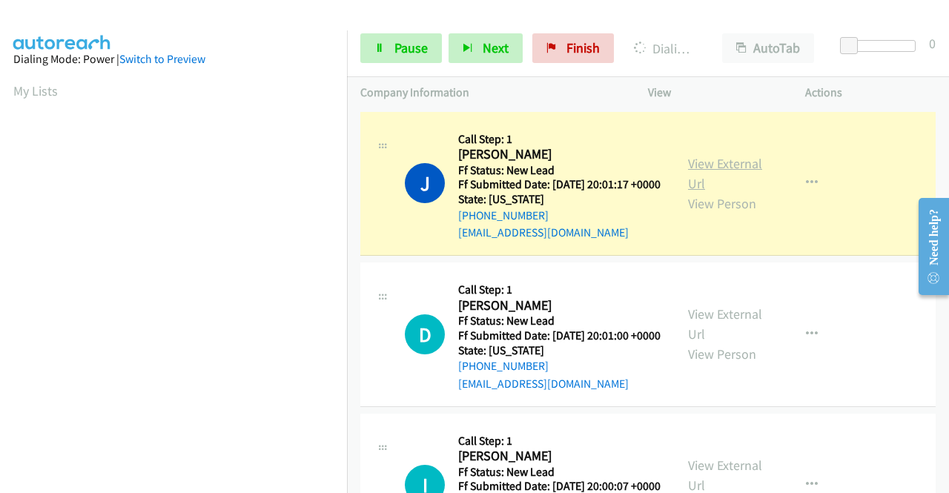 The width and height of the screenshot is (949, 493). I want to click on div: Open Resource Center, so click(27, 59).